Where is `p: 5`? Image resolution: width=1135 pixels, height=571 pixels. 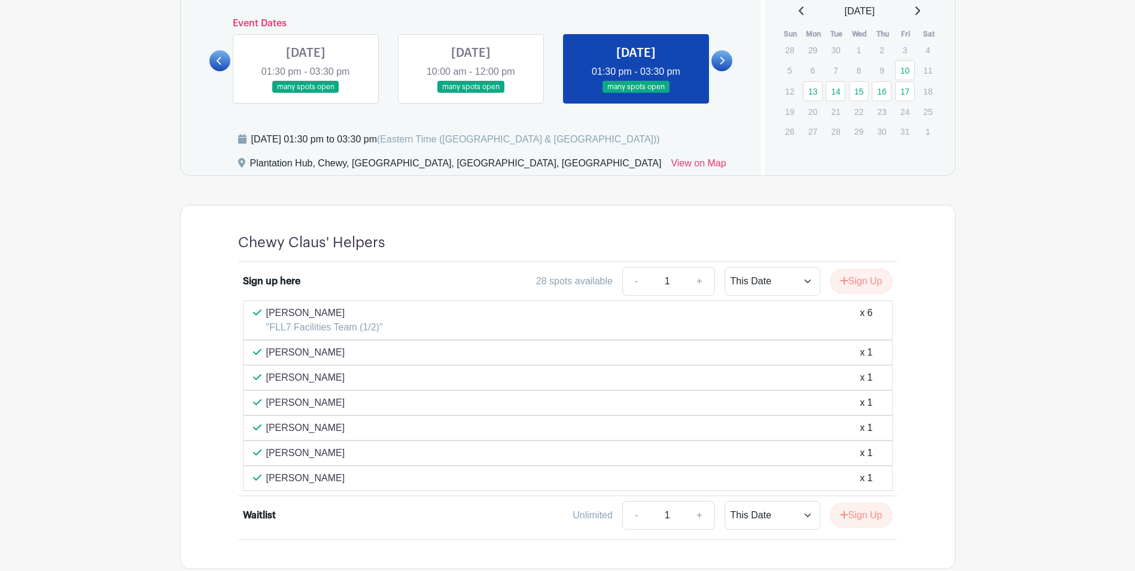
p: 5 is located at coordinates (789, 70).